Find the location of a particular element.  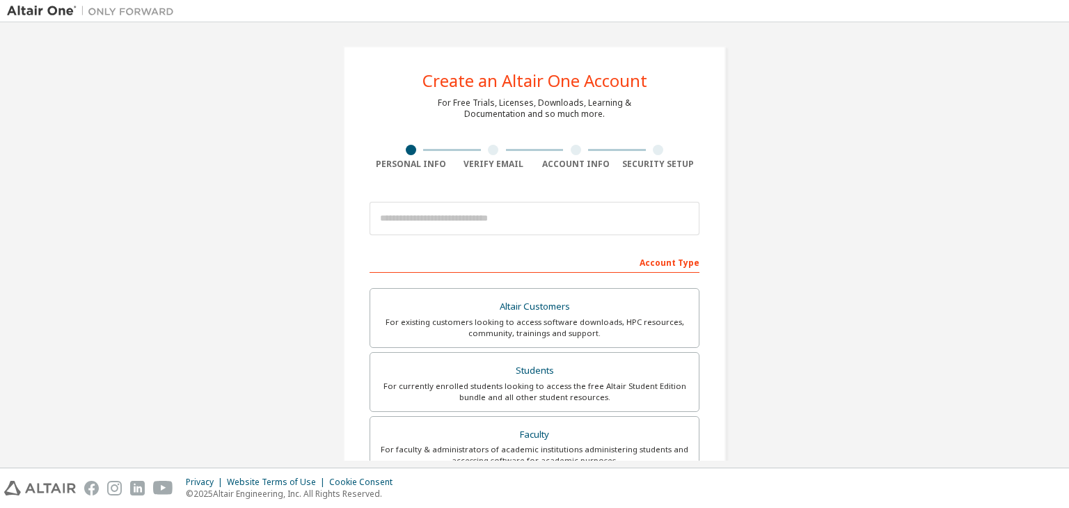

img: altair_logo.svg is located at coordinates (40, 488).